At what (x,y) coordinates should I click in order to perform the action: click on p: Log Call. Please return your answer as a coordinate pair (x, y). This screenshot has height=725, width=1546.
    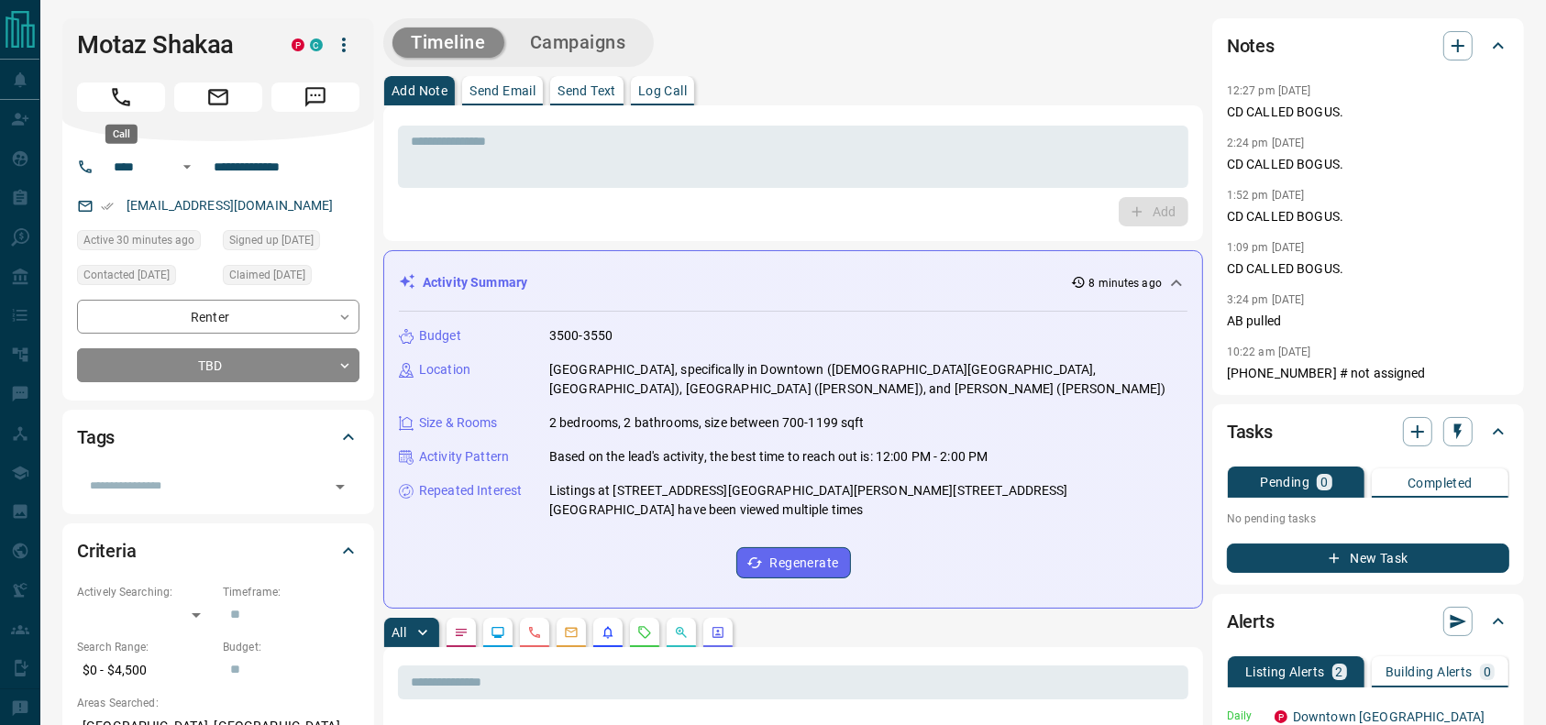
    Looking at the image, I should click on (662, 91).